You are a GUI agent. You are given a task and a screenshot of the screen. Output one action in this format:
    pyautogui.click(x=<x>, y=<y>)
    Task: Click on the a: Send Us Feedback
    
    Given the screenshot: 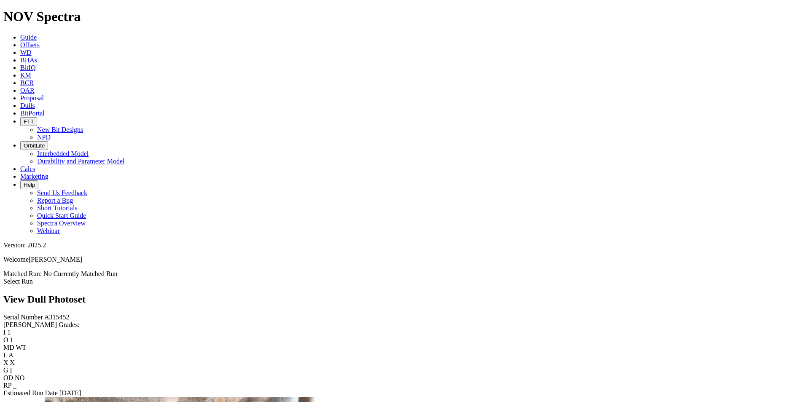 What is the action you would take?
    pyautogui.click(x=62, y=193)
    